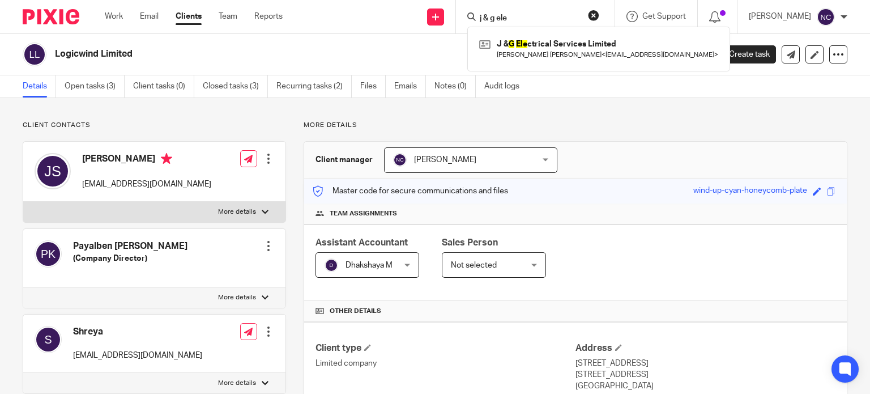 This screenshot has width=870, height=394. Describe the element at coordinates (369, 265) in the screenshot. I see `span: Dhakshaya M` at that location.